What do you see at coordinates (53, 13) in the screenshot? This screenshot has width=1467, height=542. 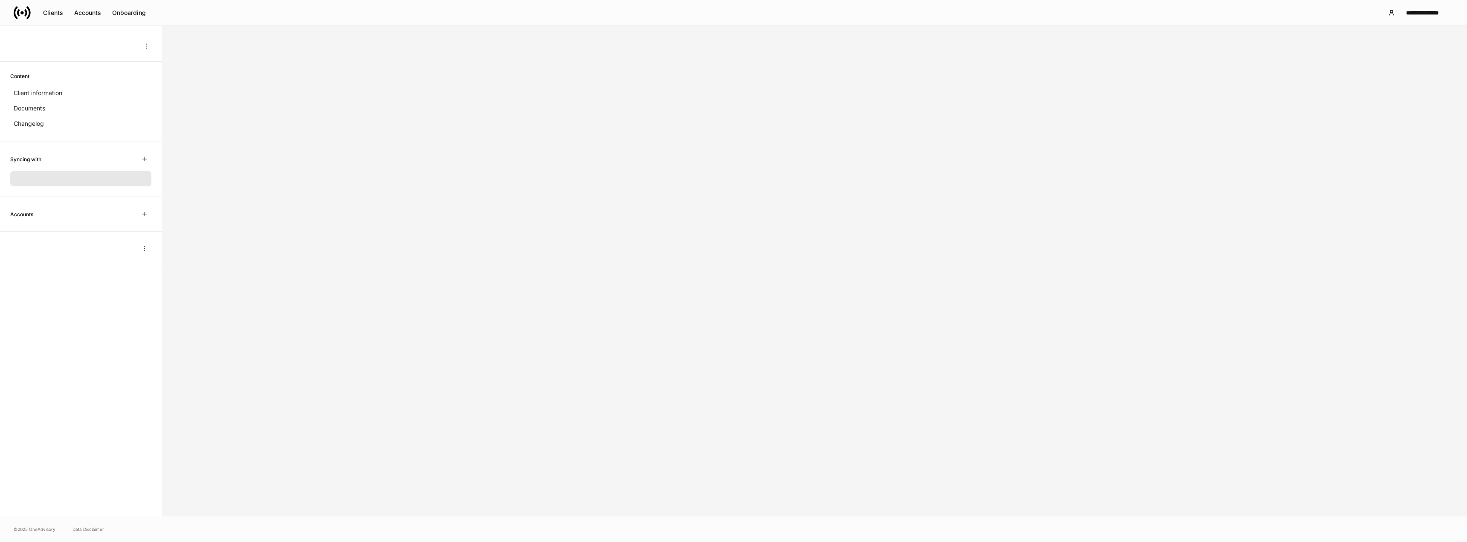 I see `button: Clients` at bounding box center [53, 13].